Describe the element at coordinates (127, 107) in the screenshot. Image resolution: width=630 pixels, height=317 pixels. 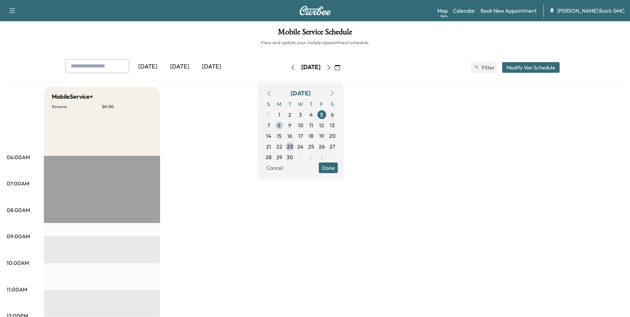
I see `p: $ 0.00` at that location.